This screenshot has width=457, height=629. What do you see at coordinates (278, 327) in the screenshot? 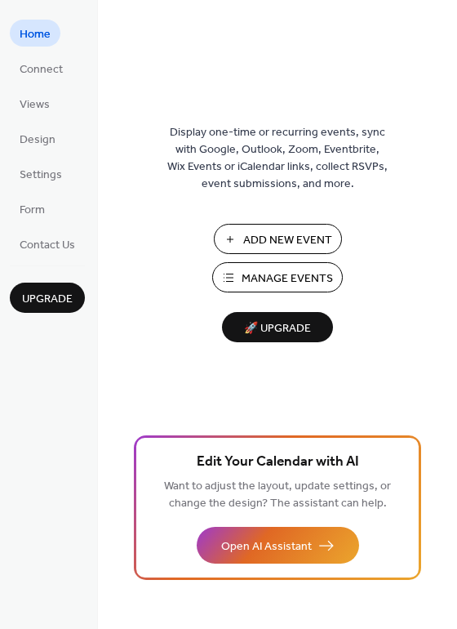
I see `button: 🚀 Upgrade` at bounding box center [278, 327].